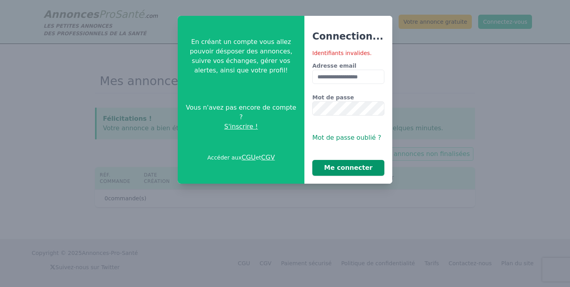  Describe the element at coordinates (241, 127) in the screenshot. I see `span: S'inscrire !` at that location.